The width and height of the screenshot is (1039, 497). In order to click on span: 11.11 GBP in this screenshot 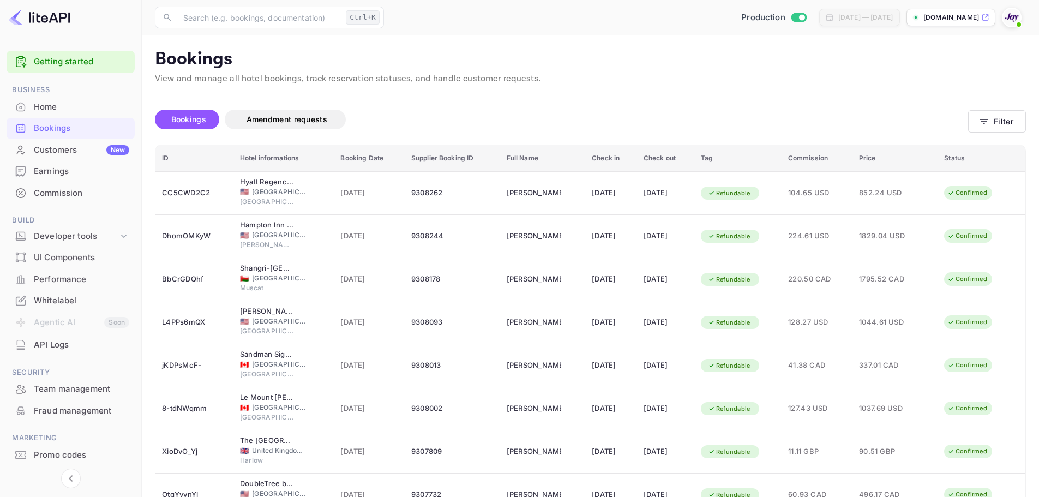, I will do `click(817, 451)`.